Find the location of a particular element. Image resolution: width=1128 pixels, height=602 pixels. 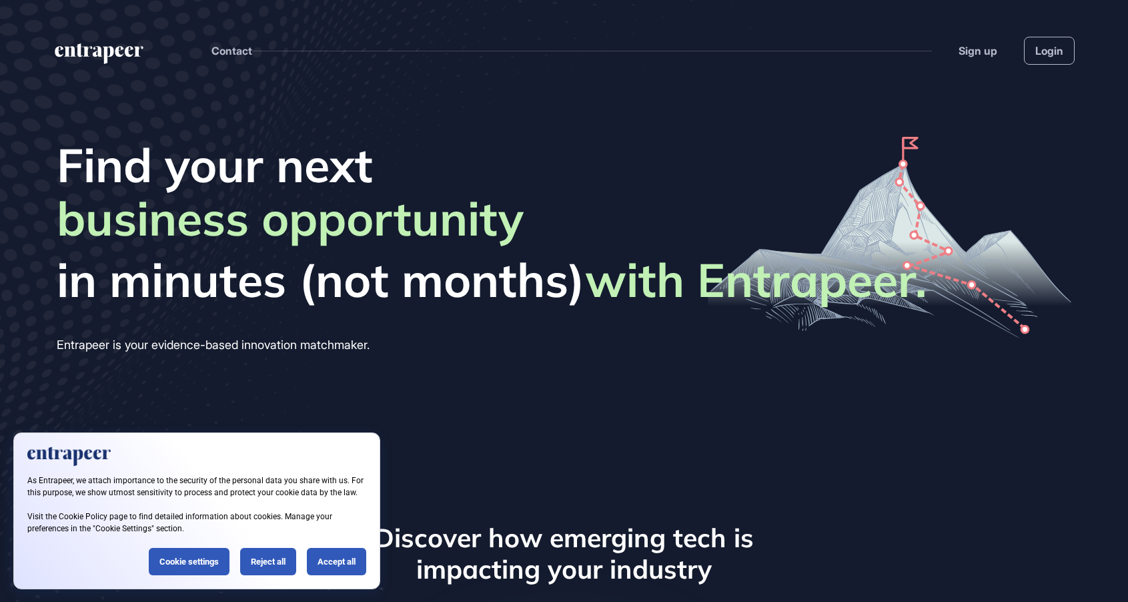

h3: Discover how emerging tech is is located at coordinates (564, 538).